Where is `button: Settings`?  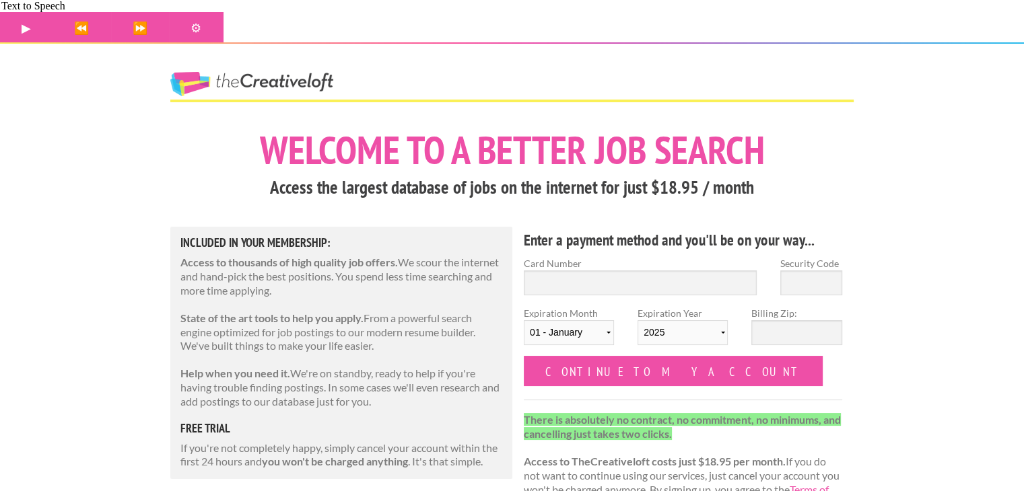
button: Settings is located at coordinates (196, 27).